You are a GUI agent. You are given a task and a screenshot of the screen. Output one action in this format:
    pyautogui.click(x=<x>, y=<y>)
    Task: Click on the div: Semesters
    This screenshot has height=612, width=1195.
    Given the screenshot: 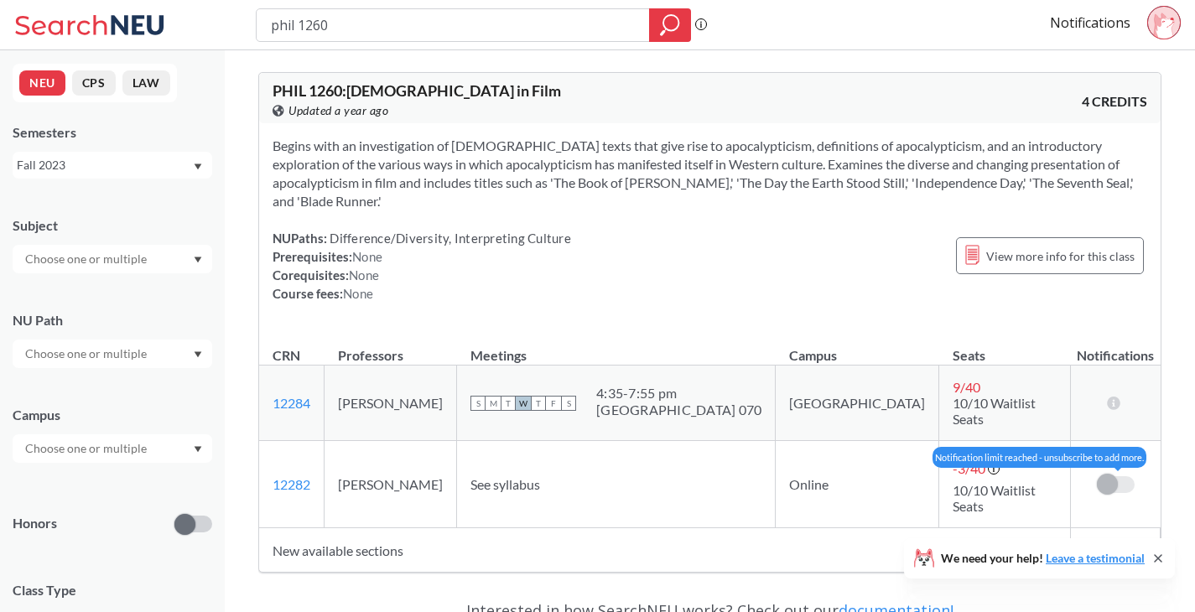 What is the action you would take?
    pyautogui.click(x=112, y=133)
    